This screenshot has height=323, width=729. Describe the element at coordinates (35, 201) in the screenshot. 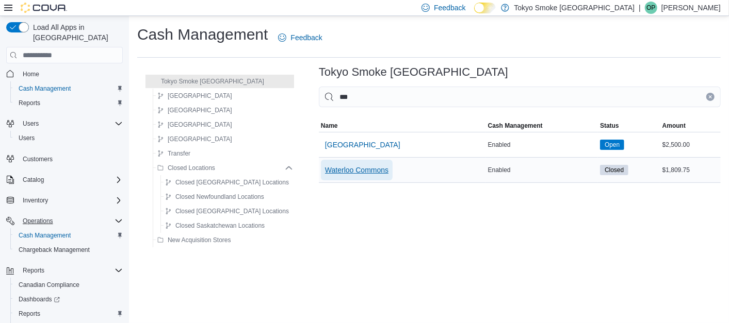

I see `span: Inventory` at that location.